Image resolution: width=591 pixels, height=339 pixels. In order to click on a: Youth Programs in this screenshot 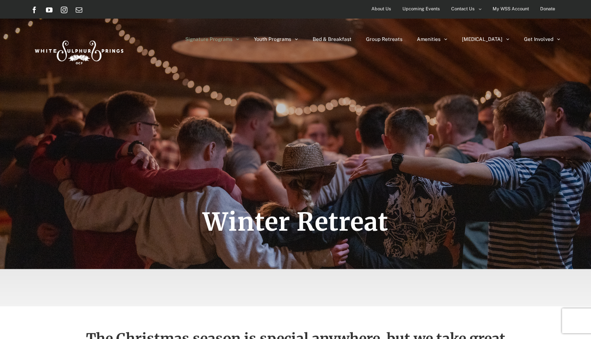, I will do `click(276, 39)`.